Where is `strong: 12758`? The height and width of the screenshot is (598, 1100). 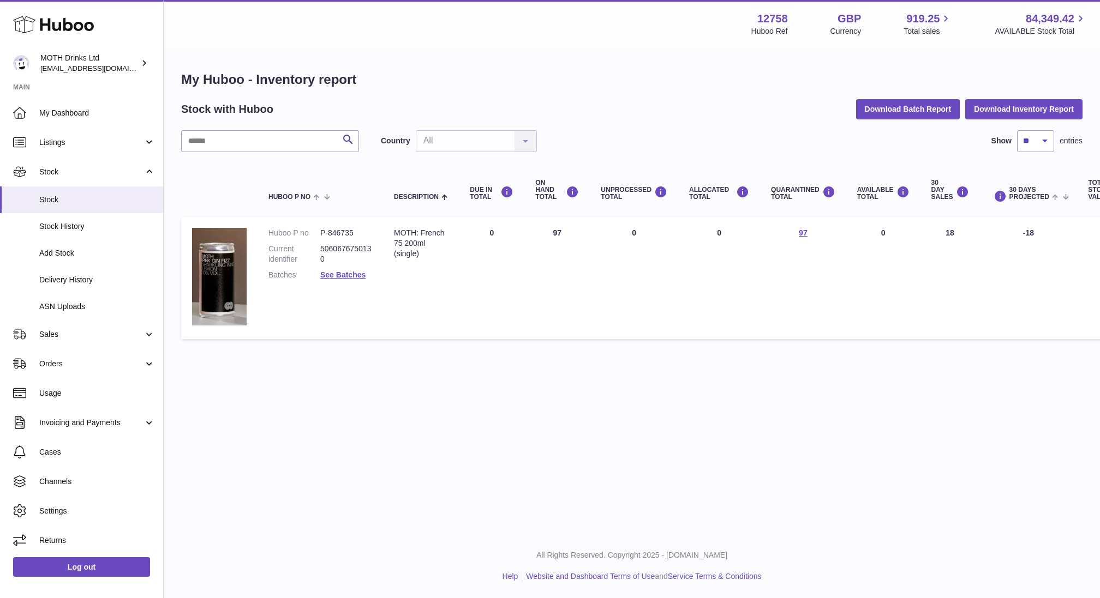
strong: 12758 is located at coordinates (772, 19).